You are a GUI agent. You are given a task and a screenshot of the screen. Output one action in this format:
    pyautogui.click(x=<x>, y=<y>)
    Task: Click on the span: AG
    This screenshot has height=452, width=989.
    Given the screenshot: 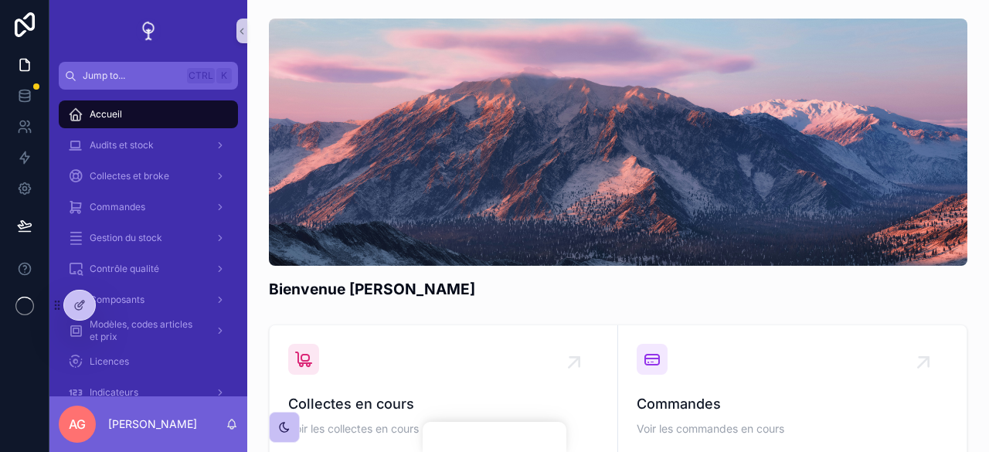 What is the action you would take?
    pyautogui.click(x=77, y=424)
    